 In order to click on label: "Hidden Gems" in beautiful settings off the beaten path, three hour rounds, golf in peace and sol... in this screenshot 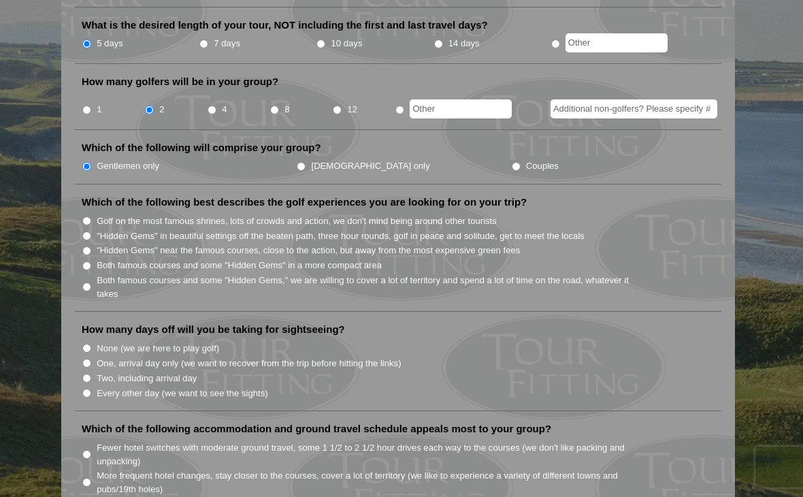, I will do `click(340, 236)`.